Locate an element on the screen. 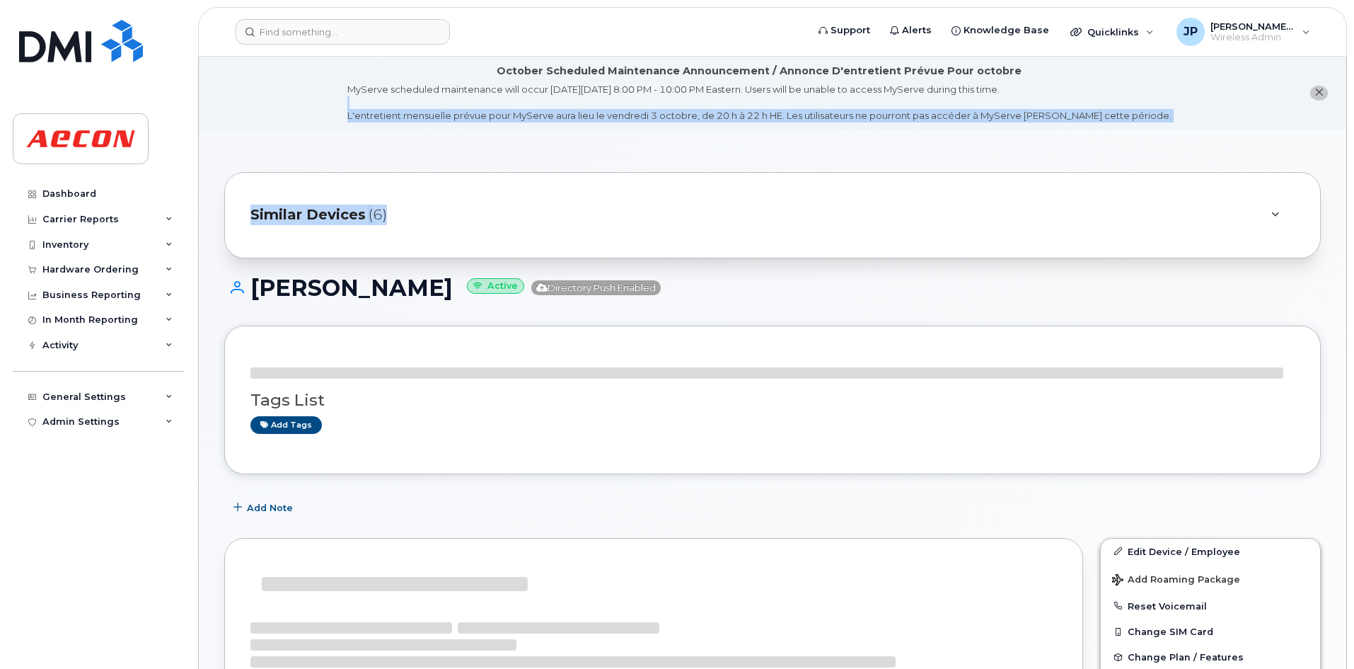 The image size is (1354, 669). span: Add Note is located at coordinates (270, 507).